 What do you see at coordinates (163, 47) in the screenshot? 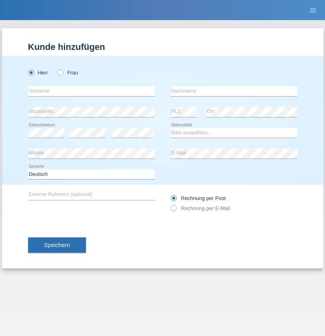
I see `h1: Kunde hinzufügen` at bounding box center [163, 47].